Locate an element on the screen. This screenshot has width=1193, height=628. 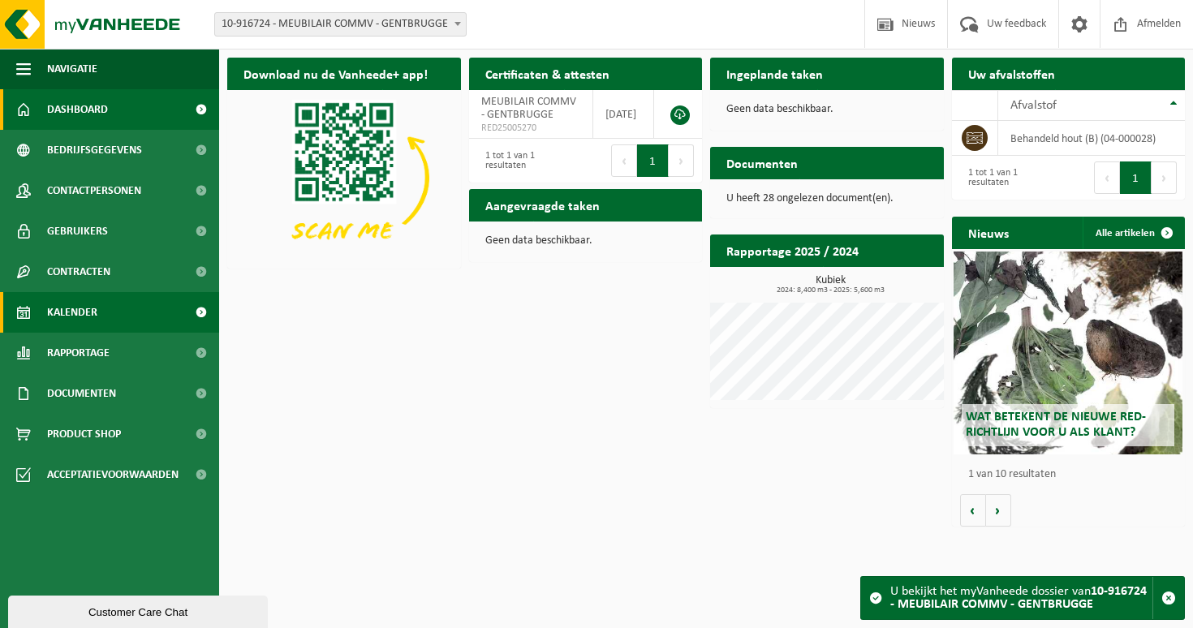
span: 10-916724 - MEUBILAIR COMMV - GENTBRUGGE is located at coordinates (340, 24).